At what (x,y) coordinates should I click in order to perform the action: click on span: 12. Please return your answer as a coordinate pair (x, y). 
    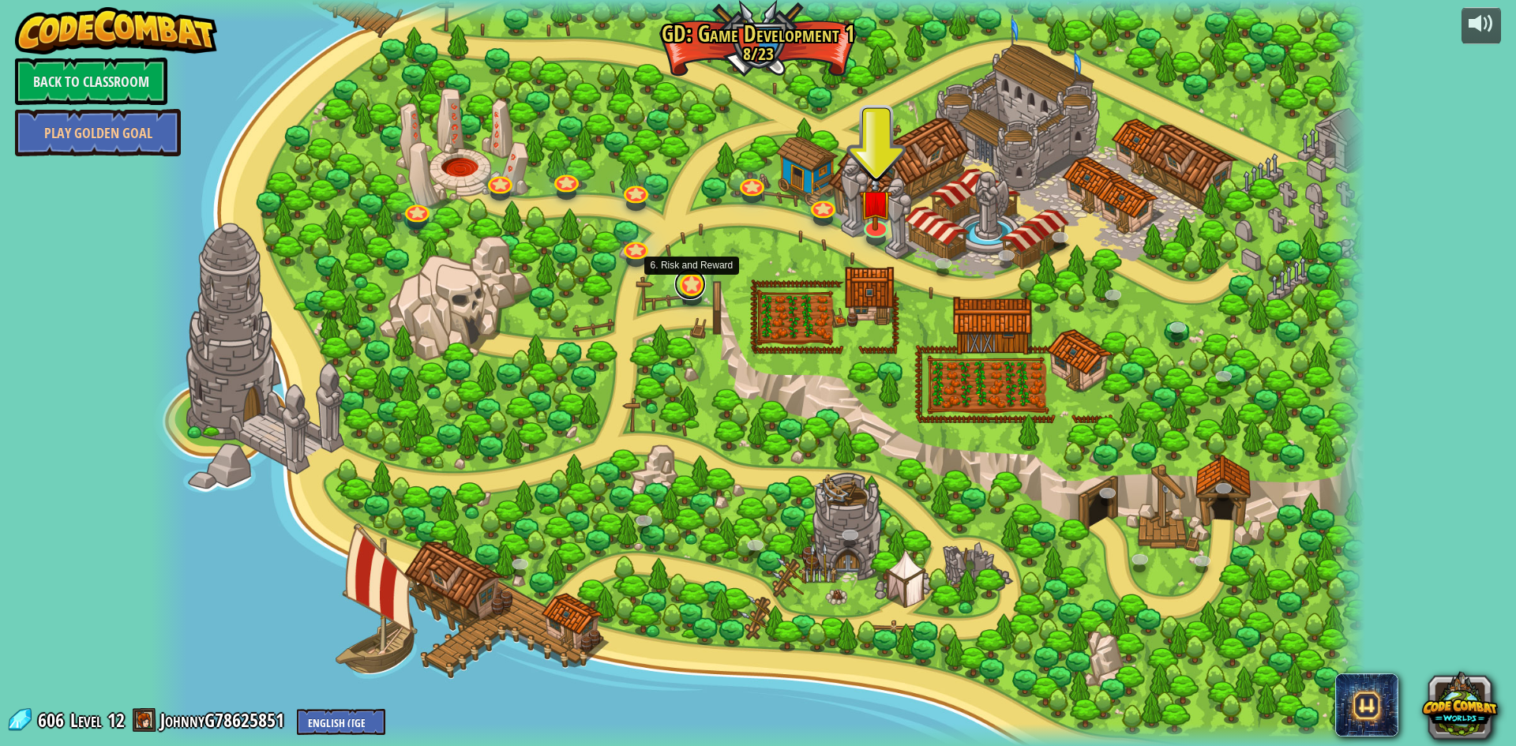
    Looking at the image, I should click on (116, 720).